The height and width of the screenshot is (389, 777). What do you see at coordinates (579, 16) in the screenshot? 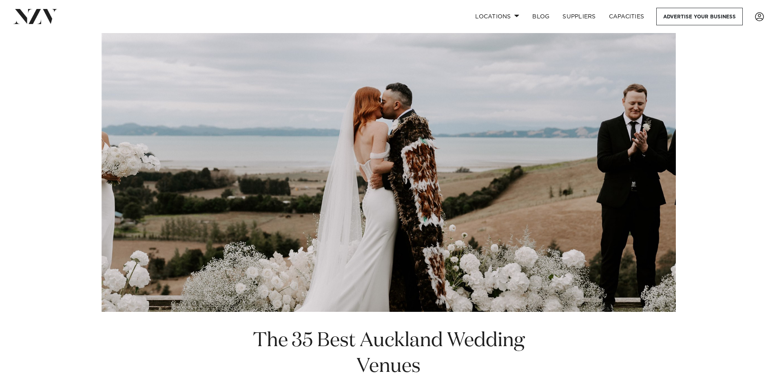
I see `a: SUPPLIERS` at bounding box center [579, 16].